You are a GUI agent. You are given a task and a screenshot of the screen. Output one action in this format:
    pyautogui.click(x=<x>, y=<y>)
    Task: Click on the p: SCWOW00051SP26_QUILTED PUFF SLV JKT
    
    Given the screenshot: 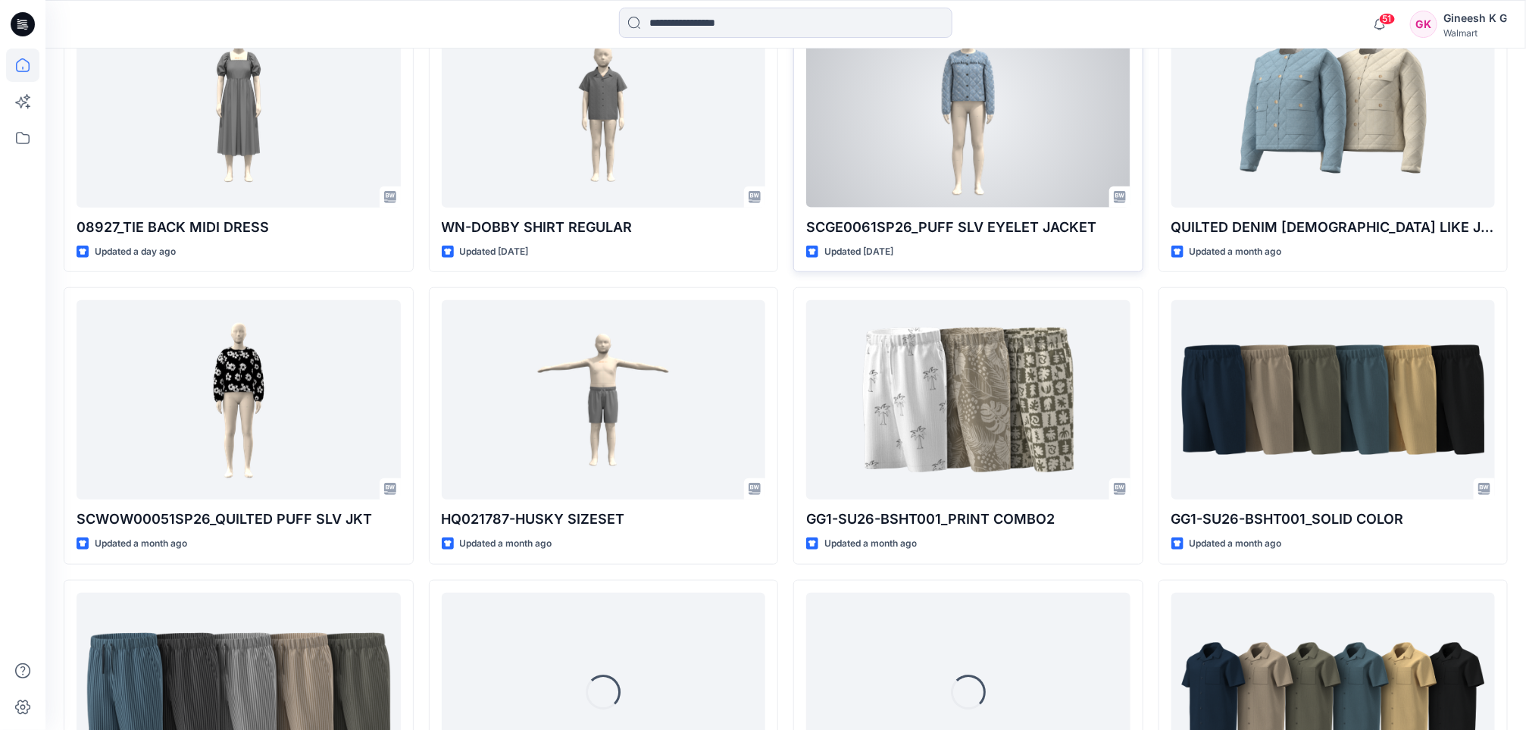 What is the action you would take?
    pyautogui.click(x=239, y=519)
    